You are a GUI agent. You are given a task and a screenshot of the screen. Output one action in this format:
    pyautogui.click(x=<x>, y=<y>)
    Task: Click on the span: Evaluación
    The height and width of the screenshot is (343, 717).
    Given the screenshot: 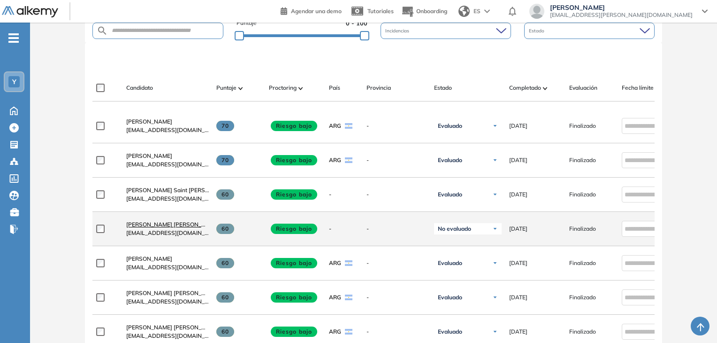 What is the action you would take?
    pyautogui.click(x=583, y=88)
    